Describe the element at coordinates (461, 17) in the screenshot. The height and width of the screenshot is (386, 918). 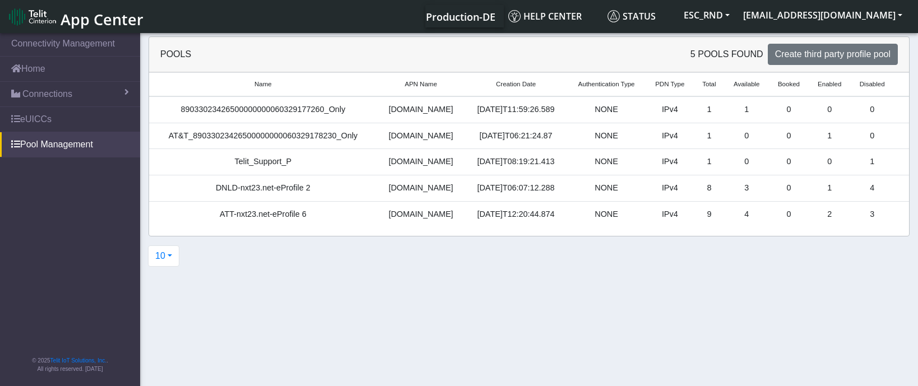
I see `span: Production-DE` at that location.